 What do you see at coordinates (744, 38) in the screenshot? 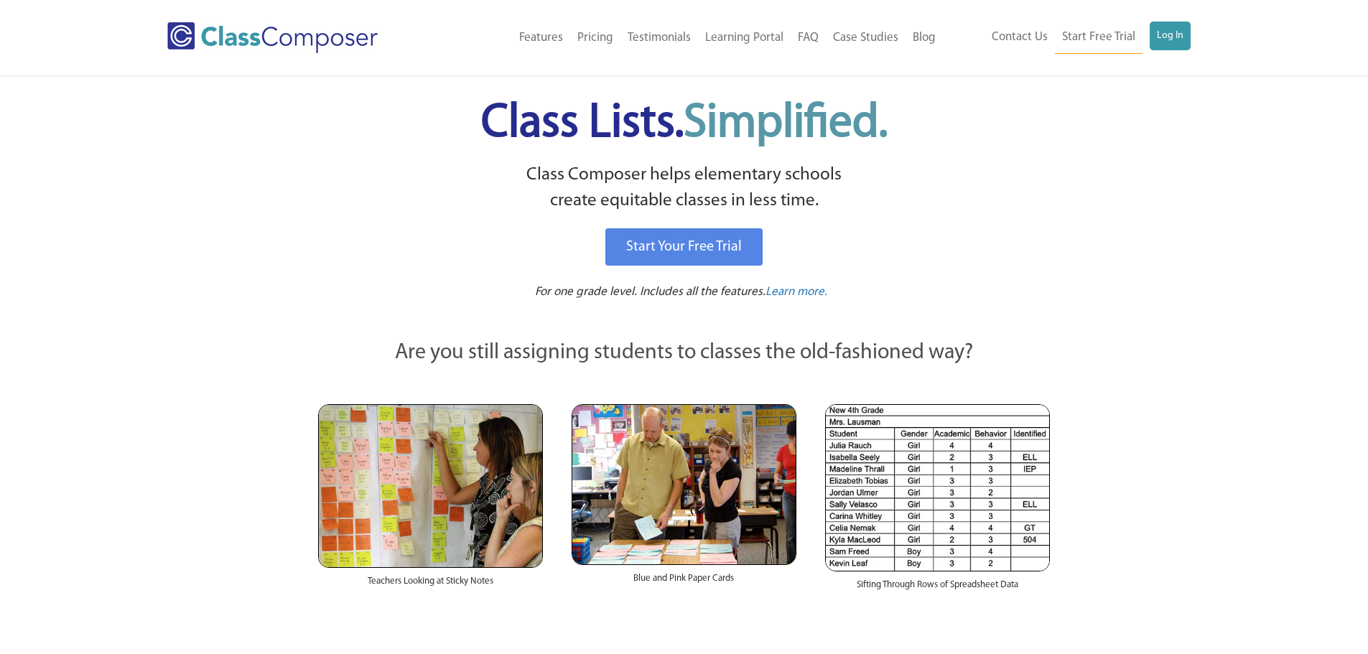
I see `a: Learning Portal` at bounding box center [744, 38].